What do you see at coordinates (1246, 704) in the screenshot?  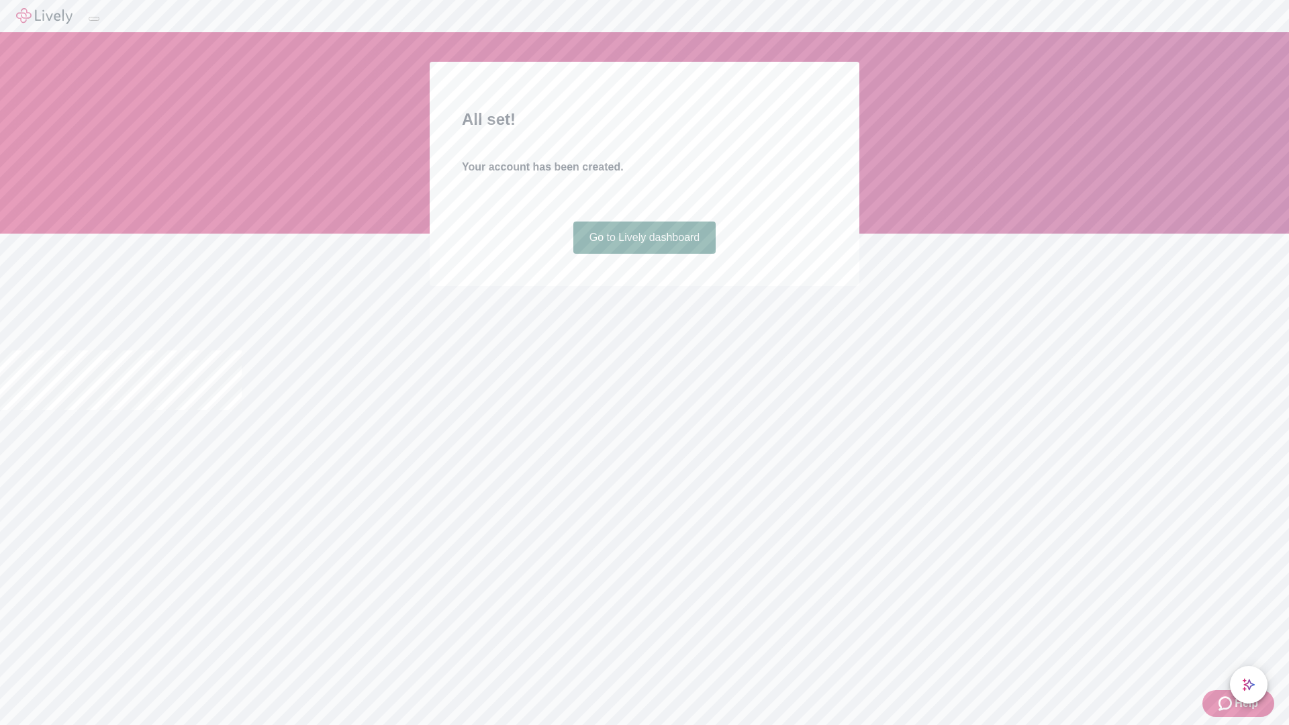 I see `span: Help` at bounding box center [1246, 704].